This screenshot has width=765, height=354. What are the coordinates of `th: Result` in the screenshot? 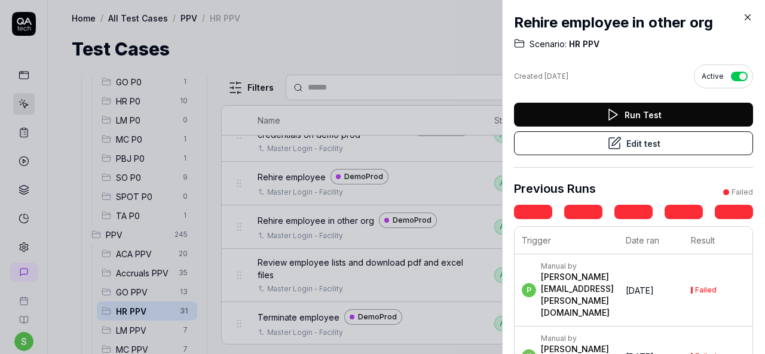 It's located at (718, 241).